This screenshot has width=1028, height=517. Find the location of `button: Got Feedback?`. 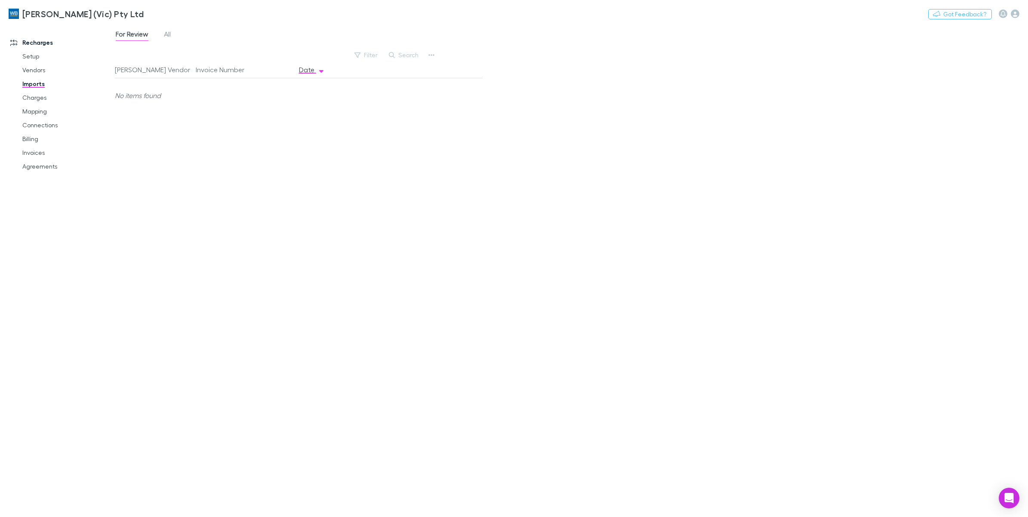

button: Got Feedback? is located at coordinates (960, 14).